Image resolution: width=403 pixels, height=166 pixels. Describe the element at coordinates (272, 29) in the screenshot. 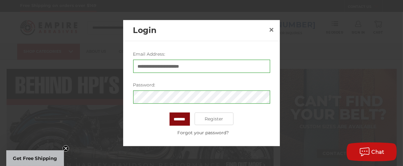

I see `a: Close` at that location.